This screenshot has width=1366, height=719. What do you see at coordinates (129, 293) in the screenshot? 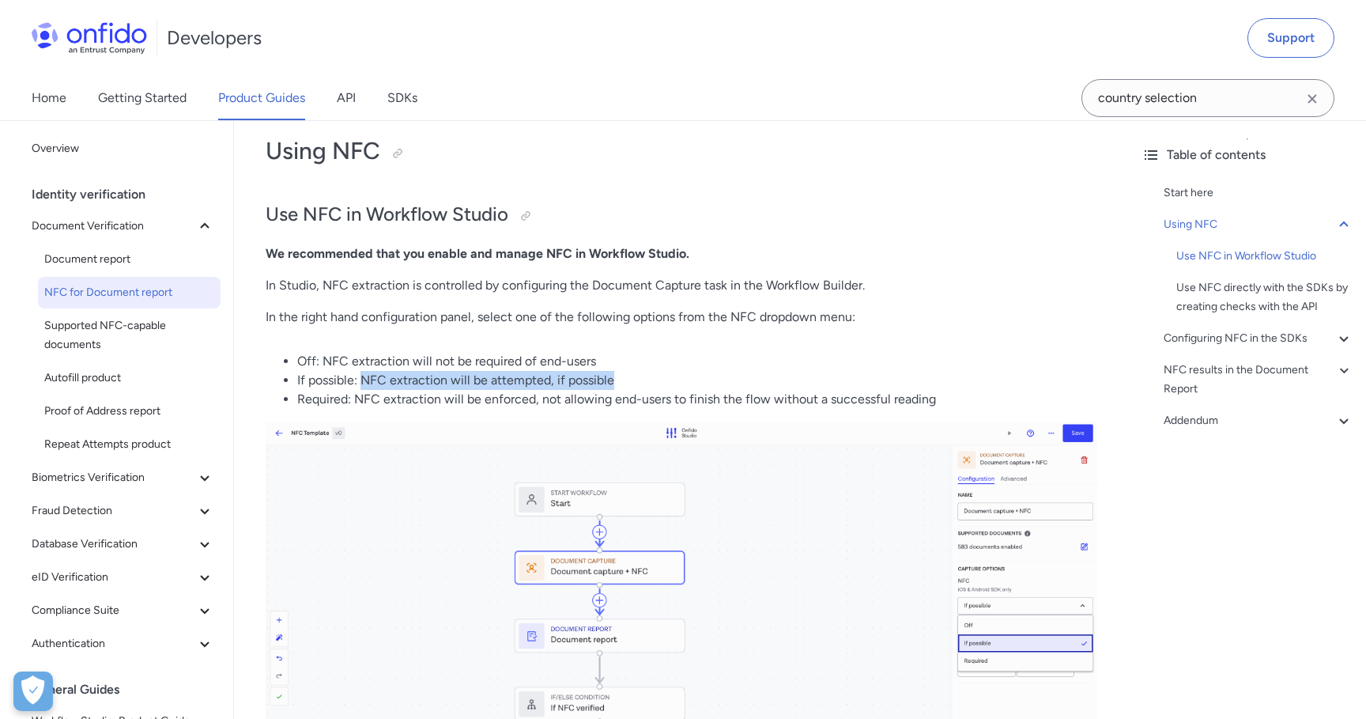
I see `a: NFC for Document report` at bounding box center [129, 293].